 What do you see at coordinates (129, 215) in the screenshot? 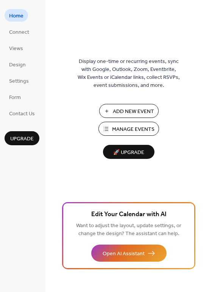
I see `span: Edit Your Calendar with AI` at bounding box center [129, 215].